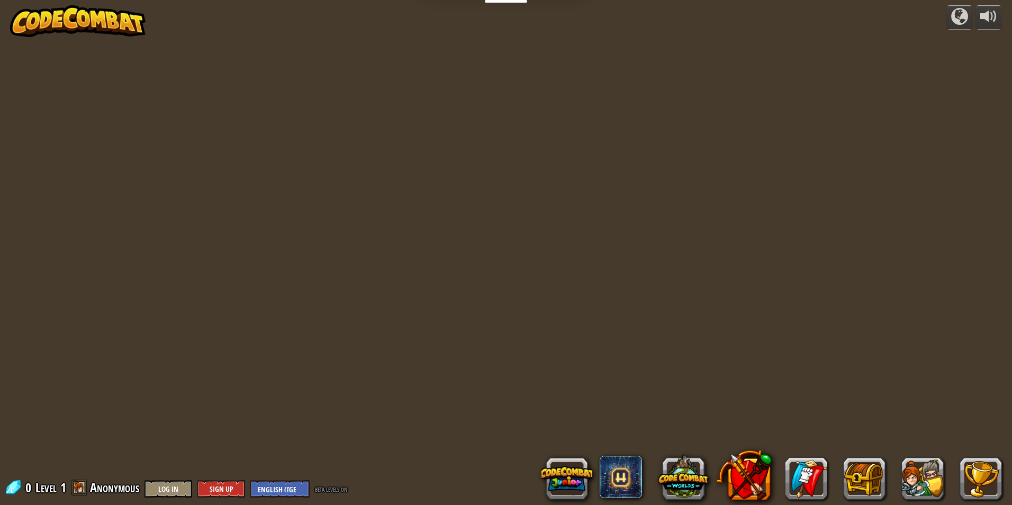 The image size is (1012, 505). Describe the element at coordinates (63, 487) in the screenshot. I see `span: 1` at that location.